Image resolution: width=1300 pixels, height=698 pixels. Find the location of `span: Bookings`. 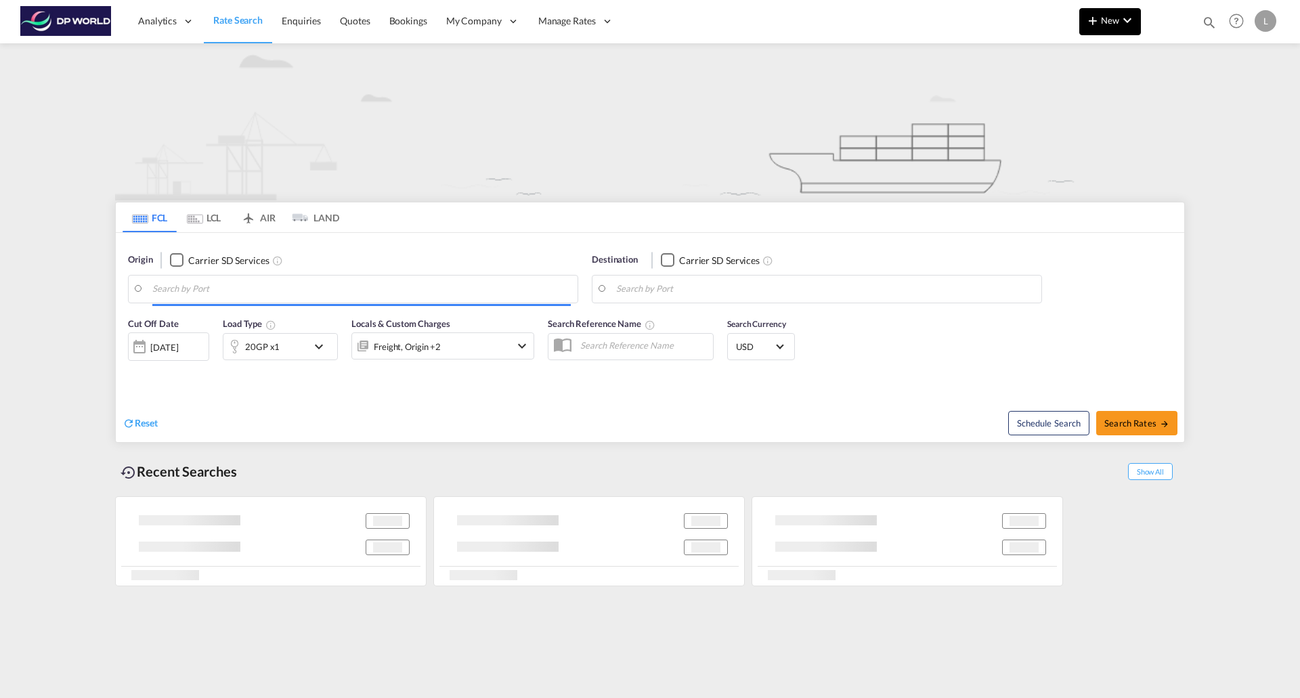

span: Bookings is located at coordinates (408, 20).